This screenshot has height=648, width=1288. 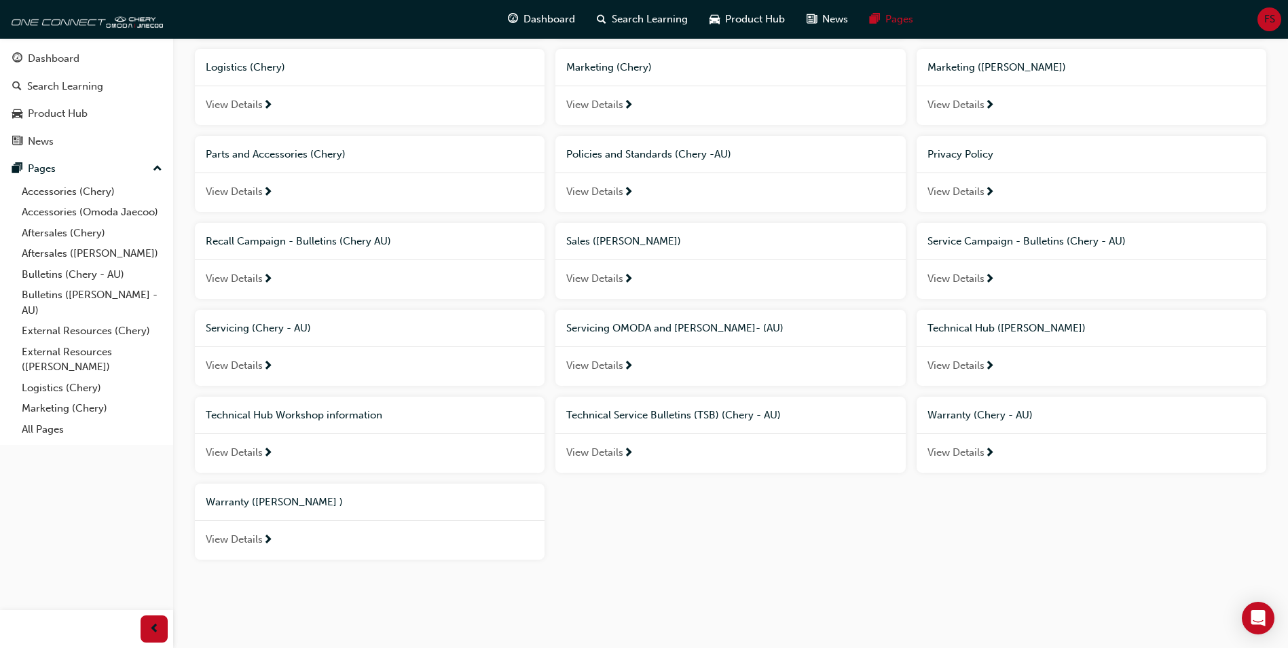 What do you see at coordinates (730, 434) in the screenshot?
I see `a: Technical Service Bulletins (TSB) (Chery - AU)View Details` at bounding box center [730, 434].